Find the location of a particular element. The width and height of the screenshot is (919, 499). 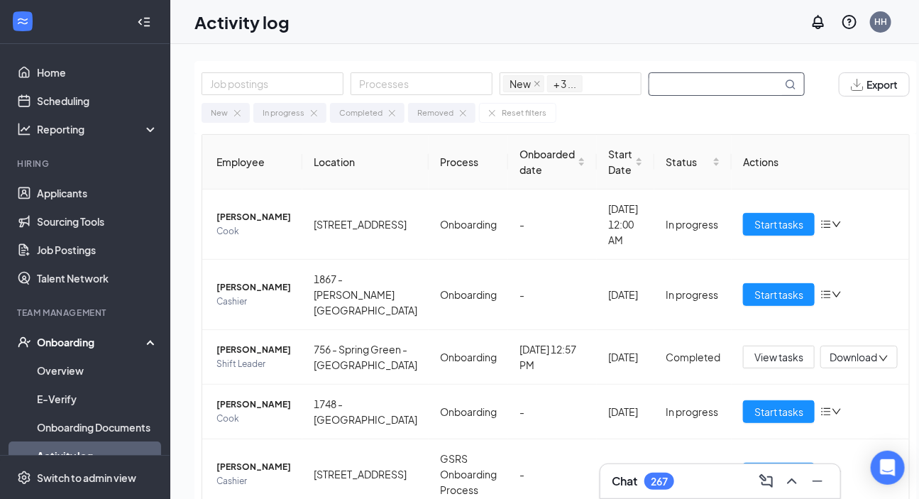

svg: Collapse is located at coordinates (144, 22).